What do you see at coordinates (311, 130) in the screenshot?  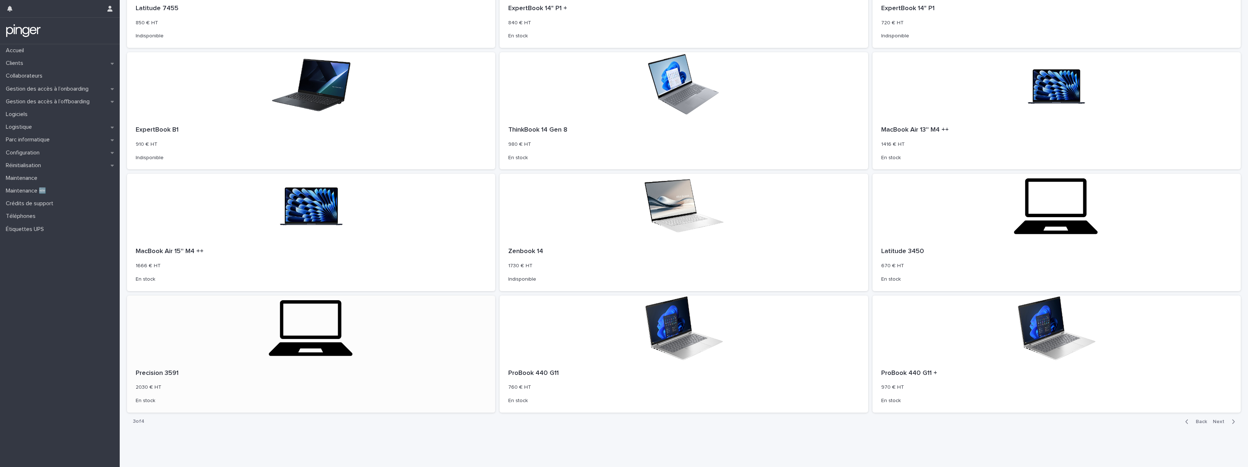 I see `p: ExpertBook B1` at bounding box center [311, 130].